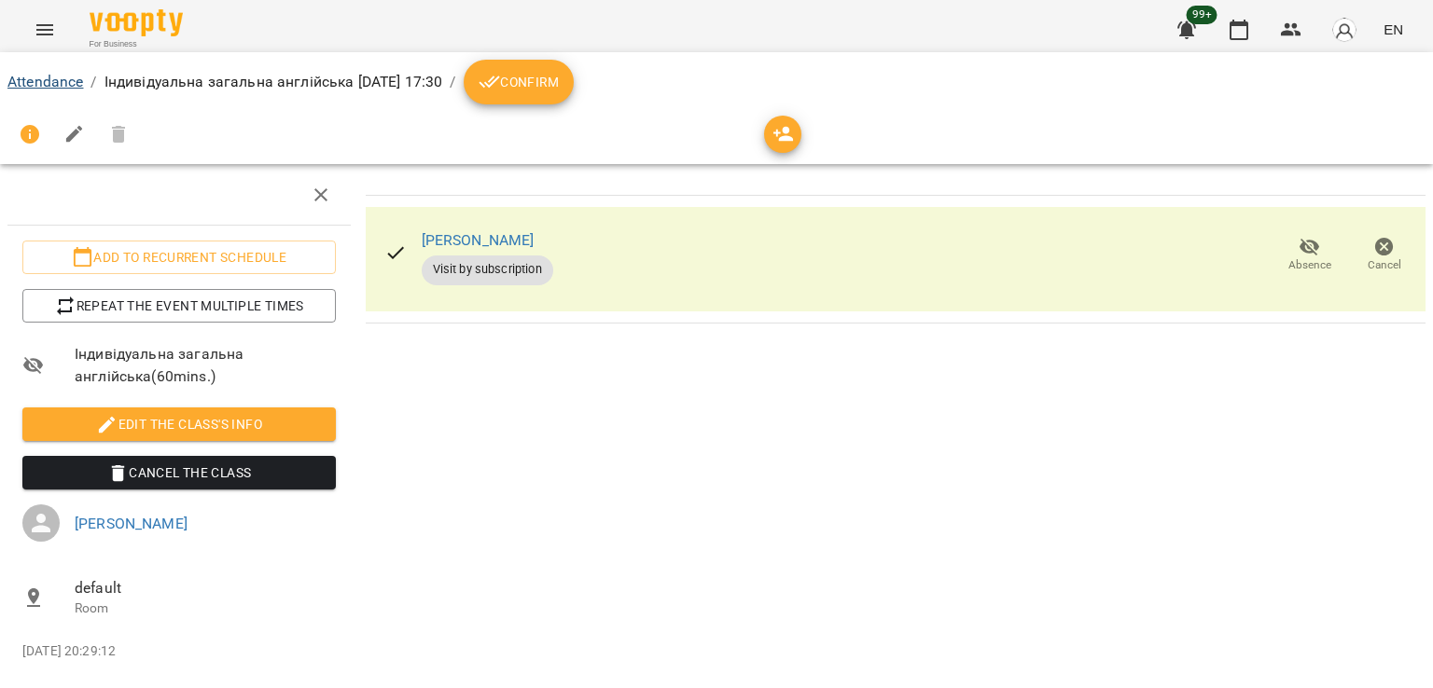  Describe the element at coordinates (1384, 265) in the screenshot. I see `span: Cancel` at that location.